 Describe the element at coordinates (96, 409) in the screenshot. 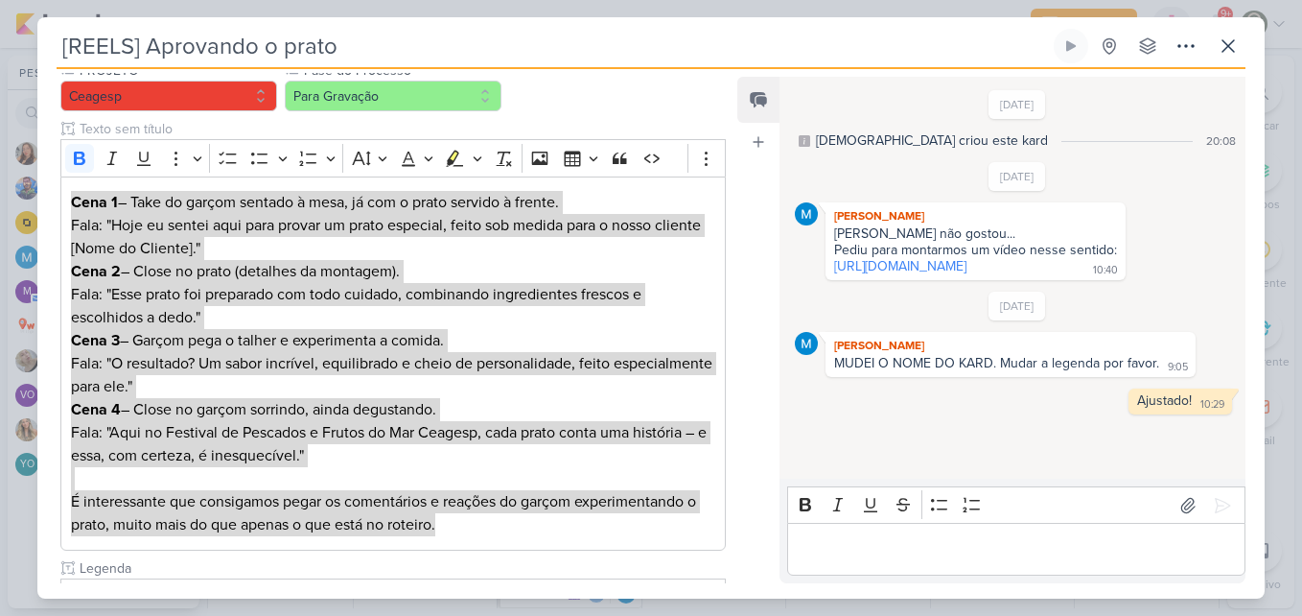

I see `strong: Cena 4` at that location.